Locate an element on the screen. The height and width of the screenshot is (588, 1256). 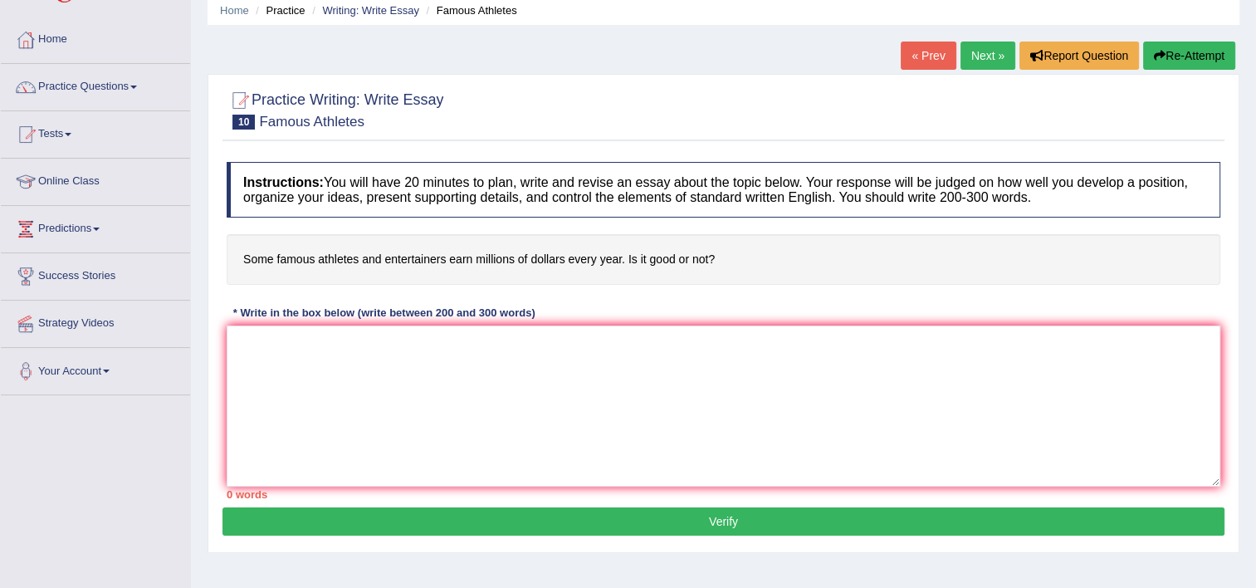
h4: Some famous athletes and entertainers earn millions of dollars every year. Is it good or not? is located at coordinates (723, 259).